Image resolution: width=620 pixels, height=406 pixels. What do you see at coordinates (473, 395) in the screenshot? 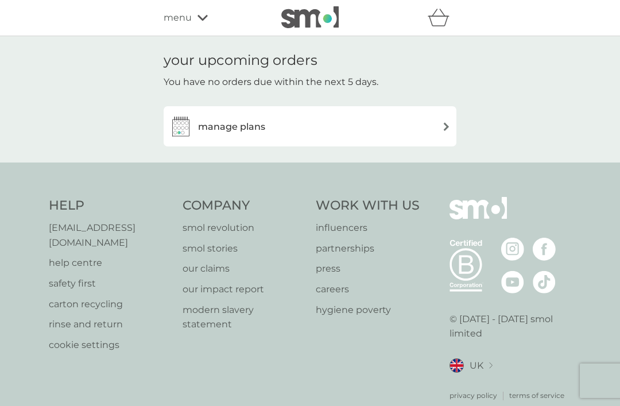
I see `p: privacy policy` at bounding box center [473, 395].